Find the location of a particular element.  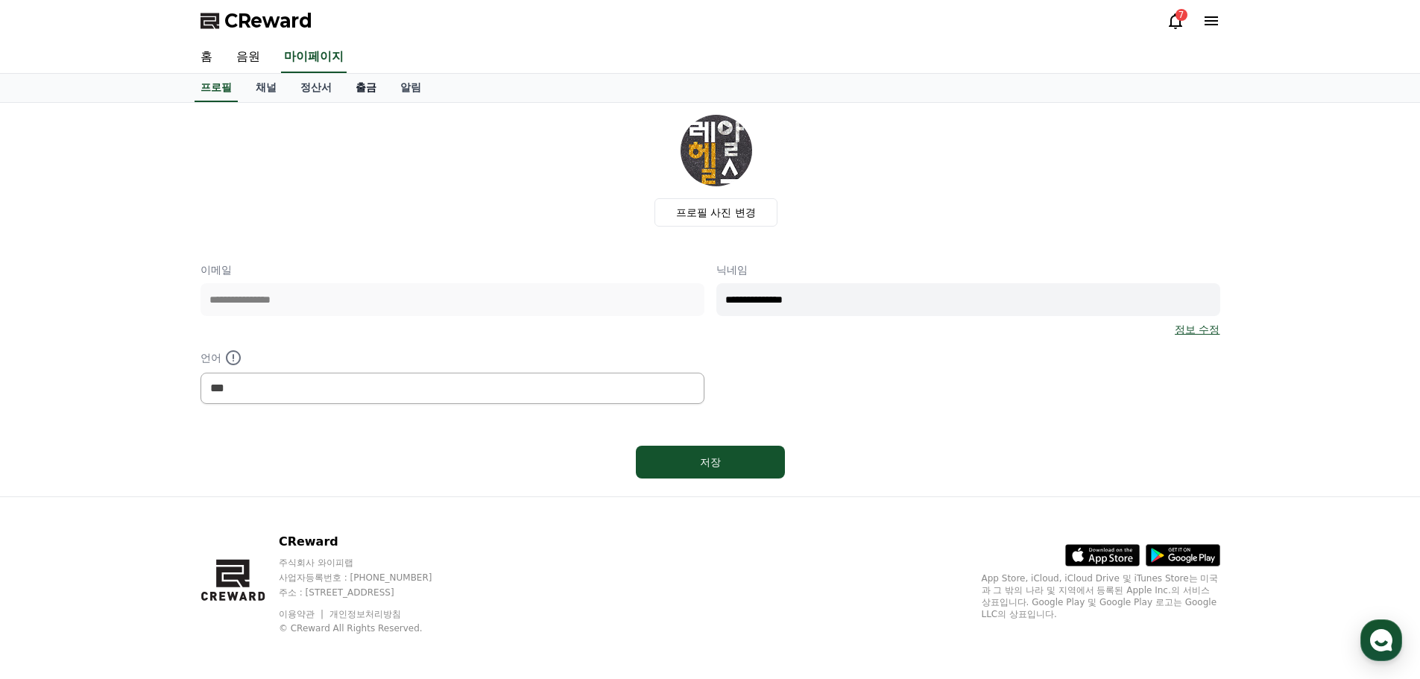

p: 이메일 is located at coordinates (452, 270).